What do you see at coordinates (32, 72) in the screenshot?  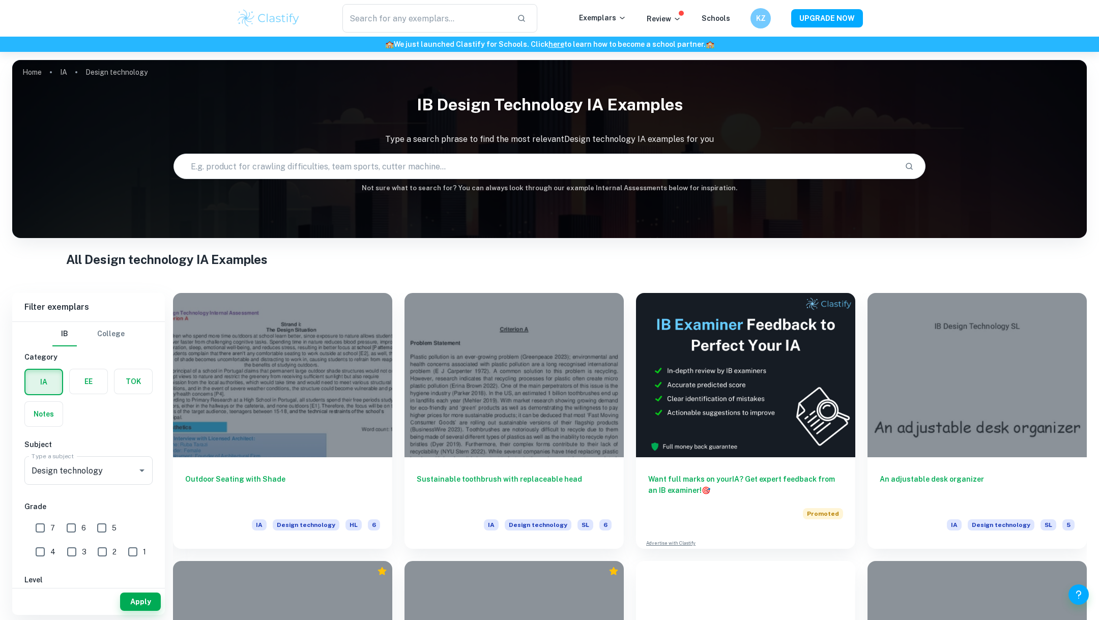 I see `a: Home` at bounding box center [32, 72].